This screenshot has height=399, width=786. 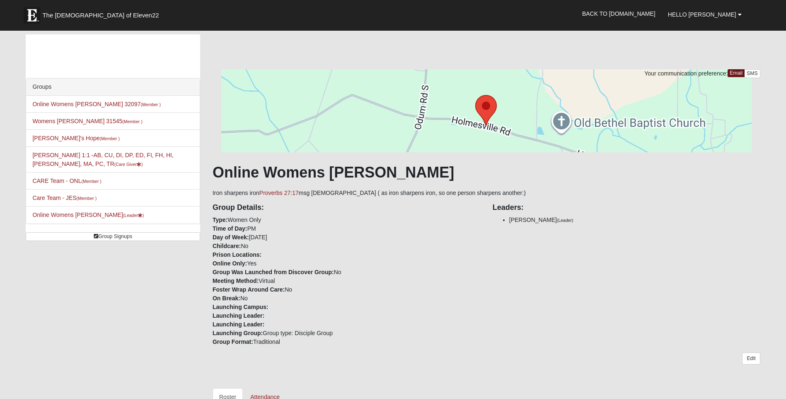 I want to click on strong: Launching Group:, so click(x=237, y=333).